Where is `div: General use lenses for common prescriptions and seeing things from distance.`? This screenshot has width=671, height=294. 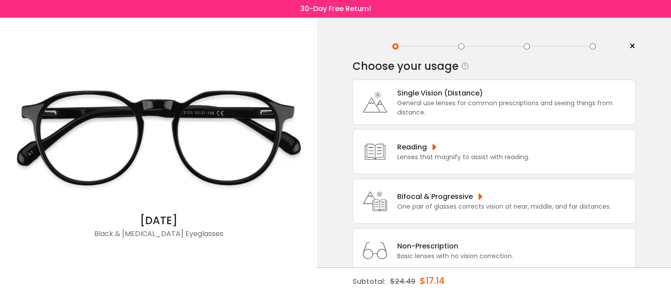
div: General use lenses for common prescriptions and seeing things from distance. is located at coordinates (514, 108).